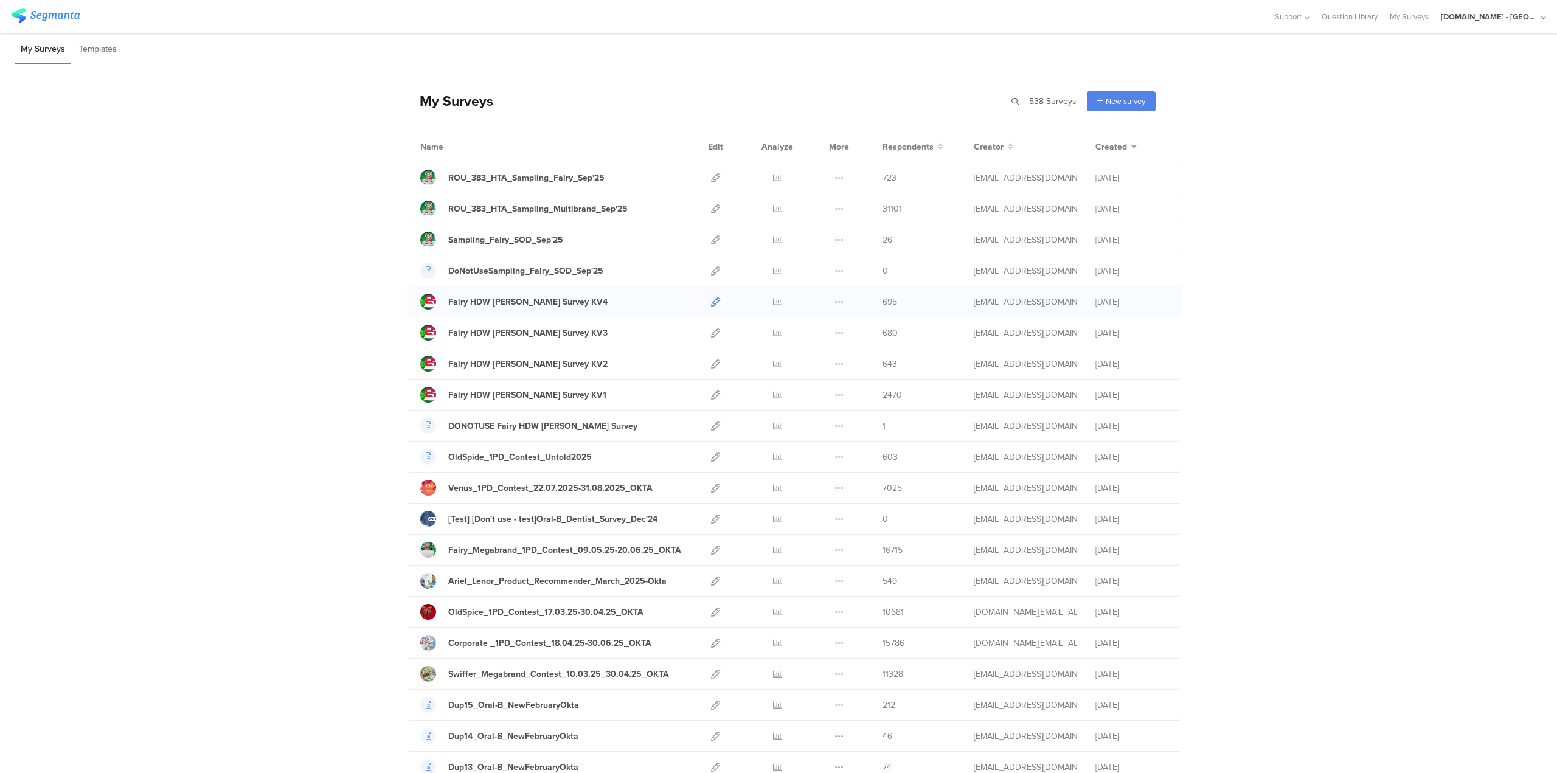 The width and height of the screenshot is (1557, 773). What do you see at coordinates (513, 736) in the screenshot?
I see `div: Dup14_Oral-B_NewFebruaryOkta` at bounding box center [513, 736].